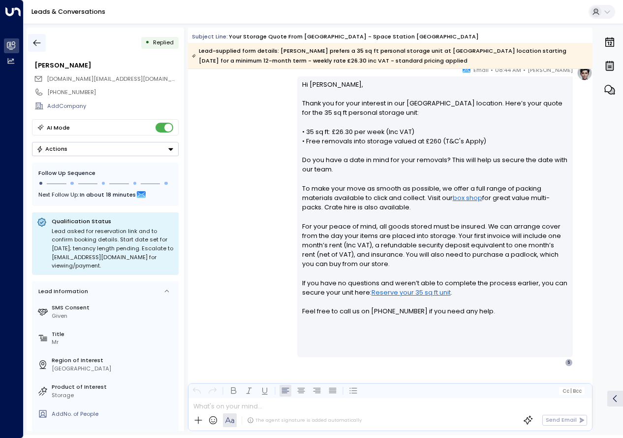  I want to click on div: Mr, so click(113, 342).